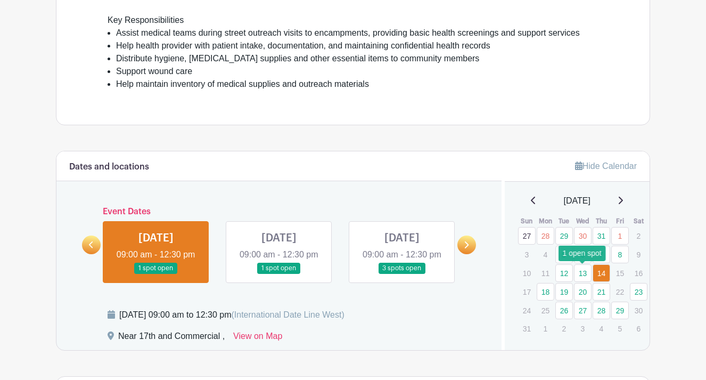 The height and width of the screenshot is (380, 706). Describe the element at coordinates (639, 328) in the screenshot. I see `p: 6` at that location.